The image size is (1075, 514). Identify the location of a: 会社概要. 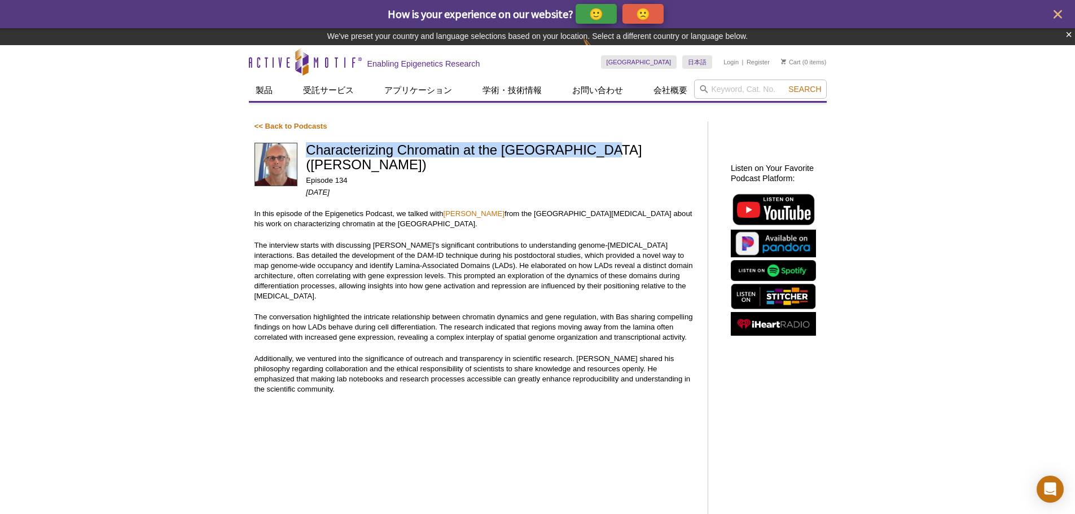
(671, 90).